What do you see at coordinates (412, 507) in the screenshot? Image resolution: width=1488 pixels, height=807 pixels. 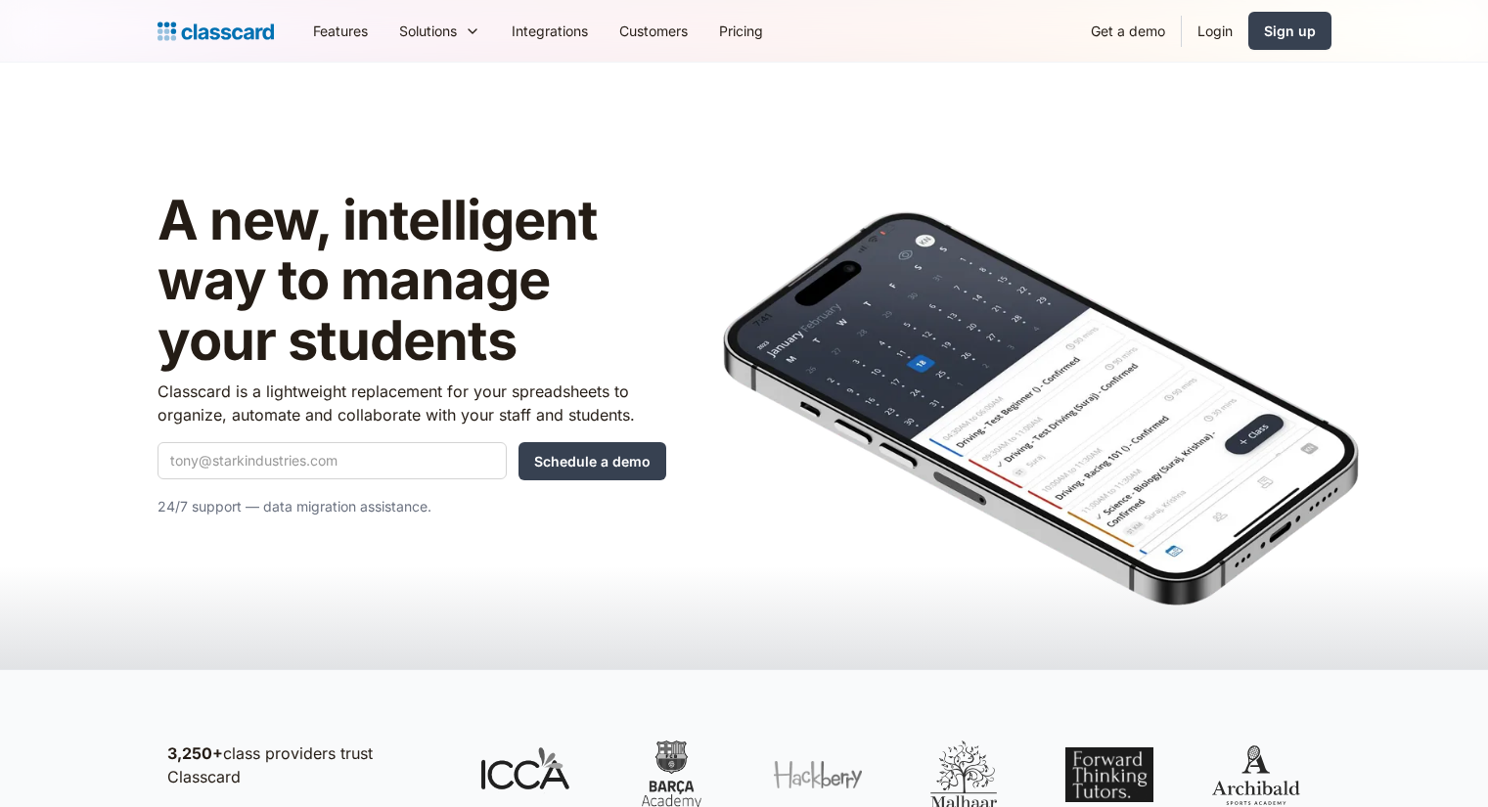 I see `p: 24/7 support — data migration assistance.` at bounding box center [412, 507].